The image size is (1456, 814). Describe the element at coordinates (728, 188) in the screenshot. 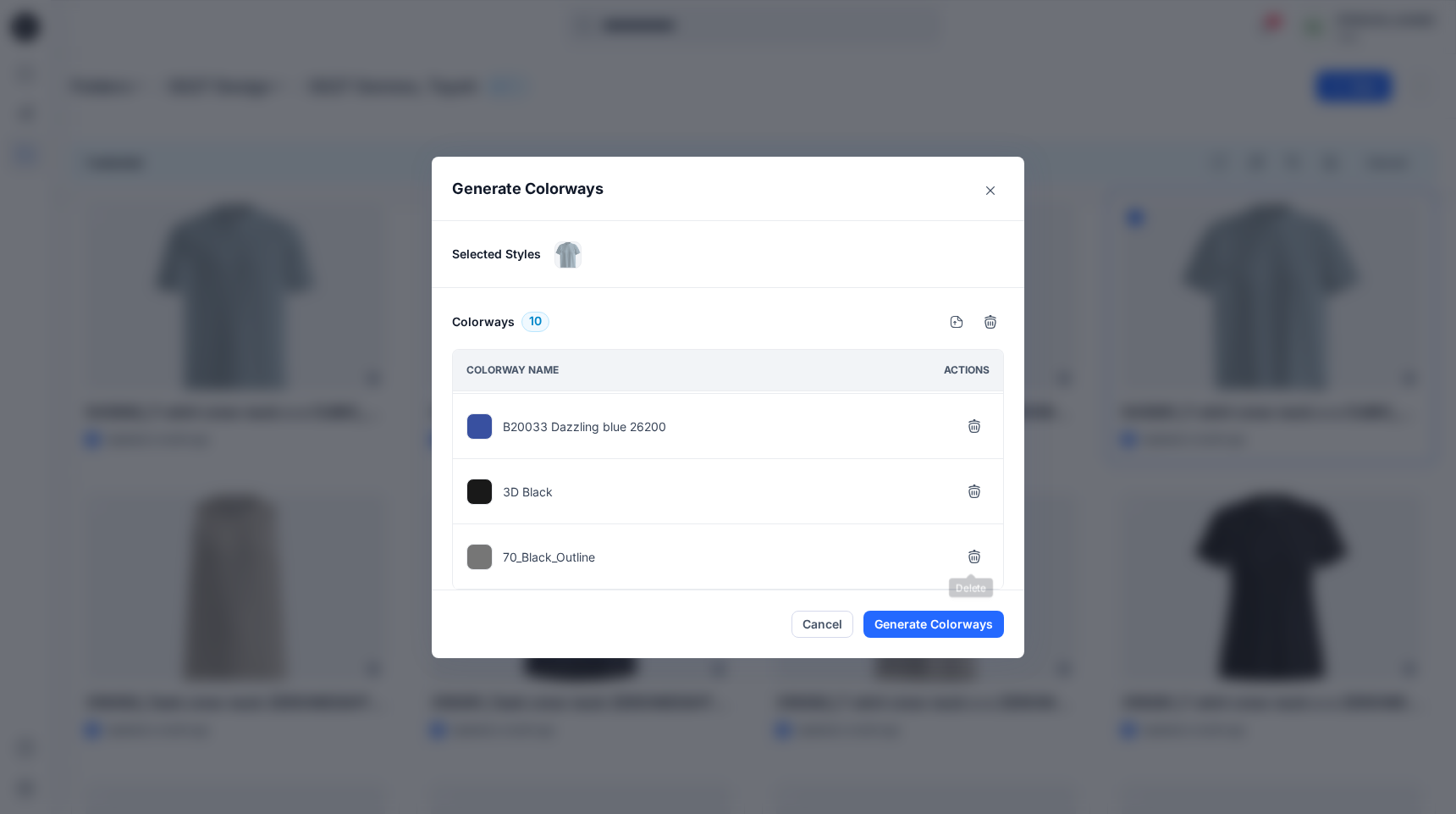

I see `header: Generate Colorways` at that location.